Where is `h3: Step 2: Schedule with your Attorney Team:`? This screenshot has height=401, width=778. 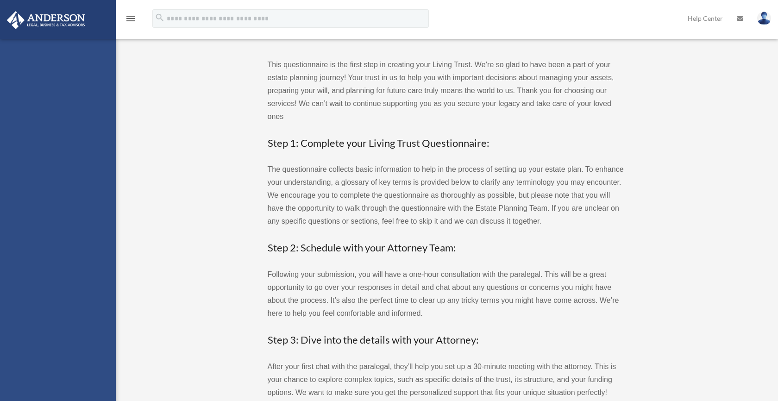 h3: Step 2: Schedule with your Attorney Team: is located at coordinates (446, 248).